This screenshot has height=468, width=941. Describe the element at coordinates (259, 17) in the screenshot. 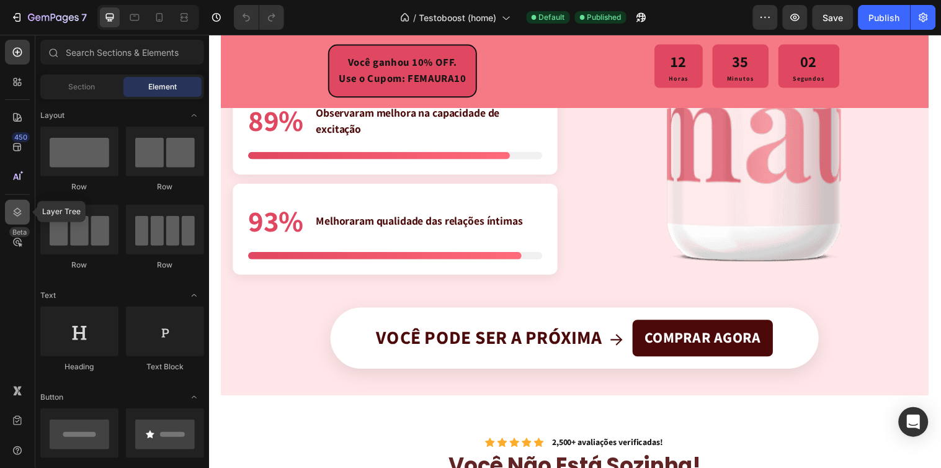

I see `div: Undo/Redo` at that location.